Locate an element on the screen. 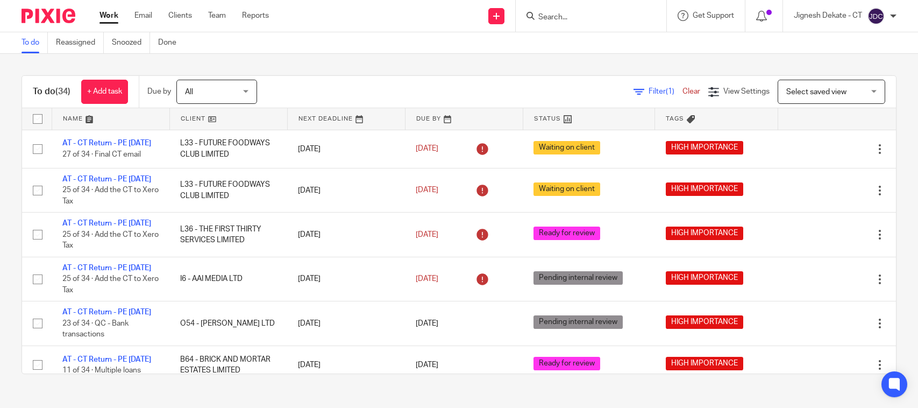 The width and height of the screenshot is (918, 408). a: Done is located at coordinates (171, 42).